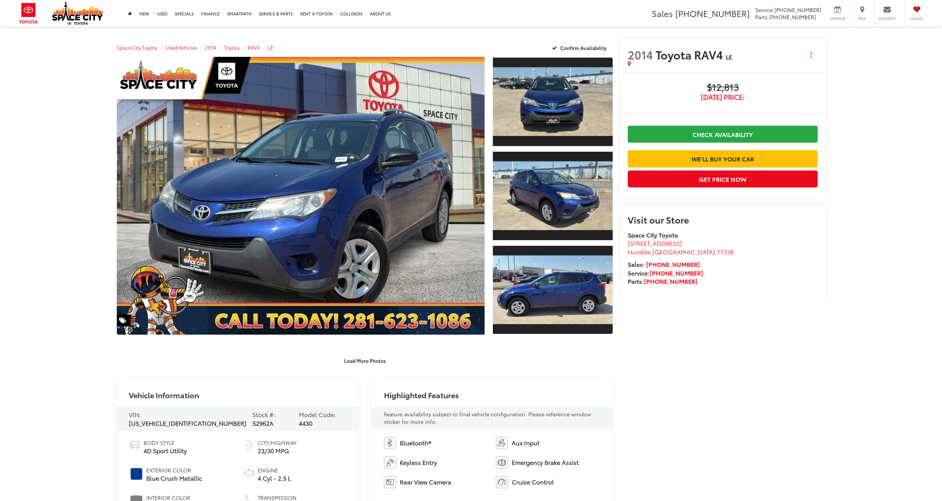  I want to click on strong: Space City Toyota, so click(653, 235).